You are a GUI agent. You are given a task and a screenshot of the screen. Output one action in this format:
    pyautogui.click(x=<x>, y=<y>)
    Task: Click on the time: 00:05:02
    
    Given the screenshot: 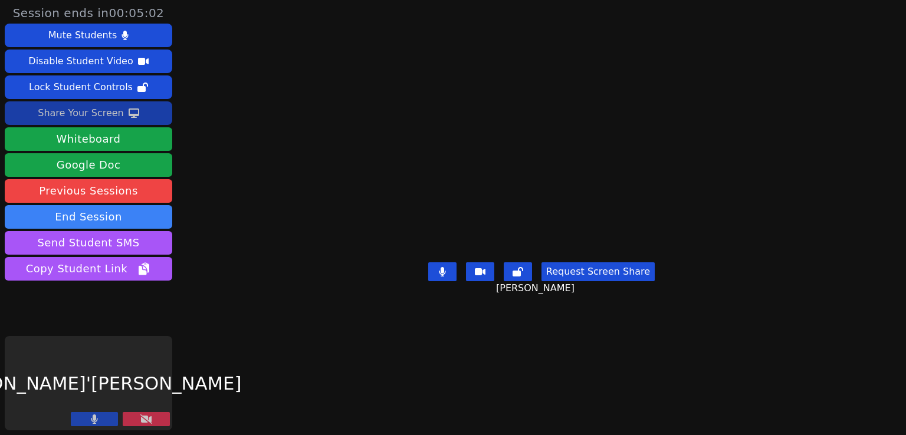 What is the action you would take?
    pyautogui.click(x=137, y=13)
    